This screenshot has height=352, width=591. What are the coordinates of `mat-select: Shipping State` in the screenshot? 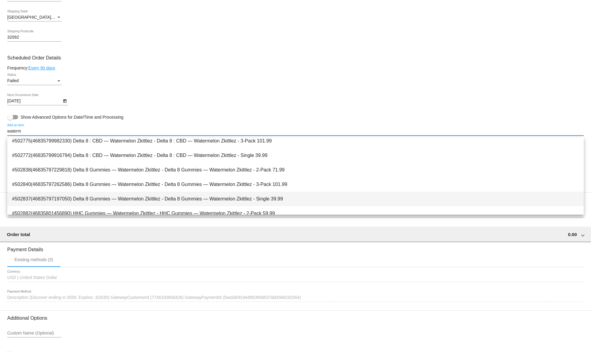 It's located at (34, 17).